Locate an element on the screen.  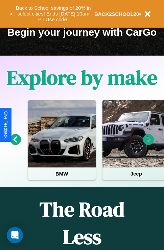
h1: Explore by make is located at coordinates (82, 78).